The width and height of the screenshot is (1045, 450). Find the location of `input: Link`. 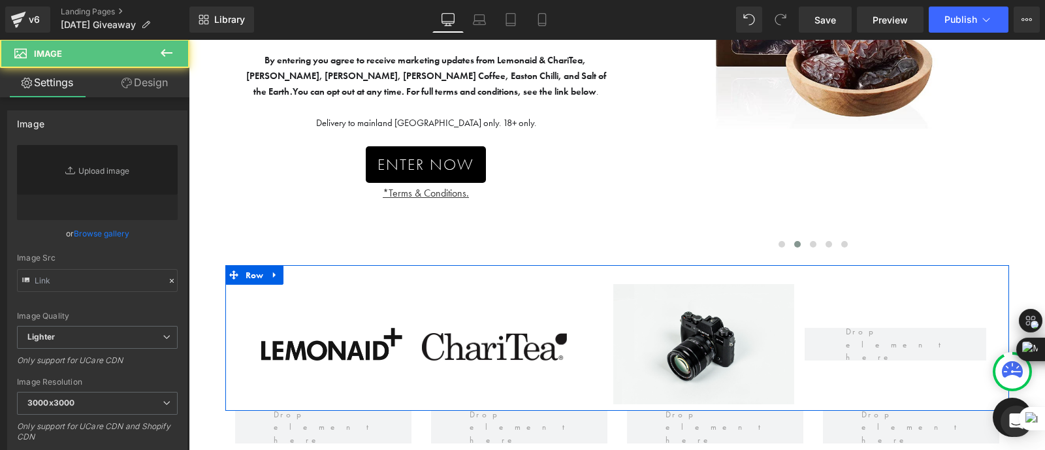

input: Link is located at coordinates (97, 280).